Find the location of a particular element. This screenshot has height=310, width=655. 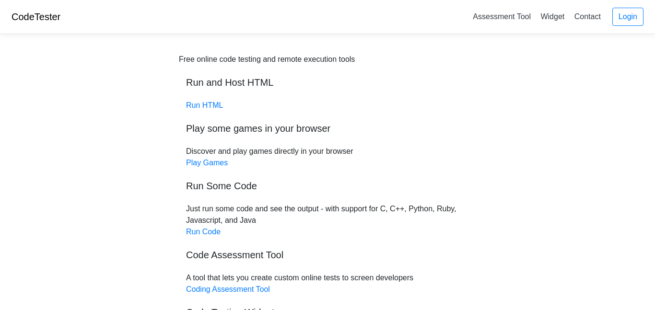

a: Run Code is located at coordinates (203, 232).